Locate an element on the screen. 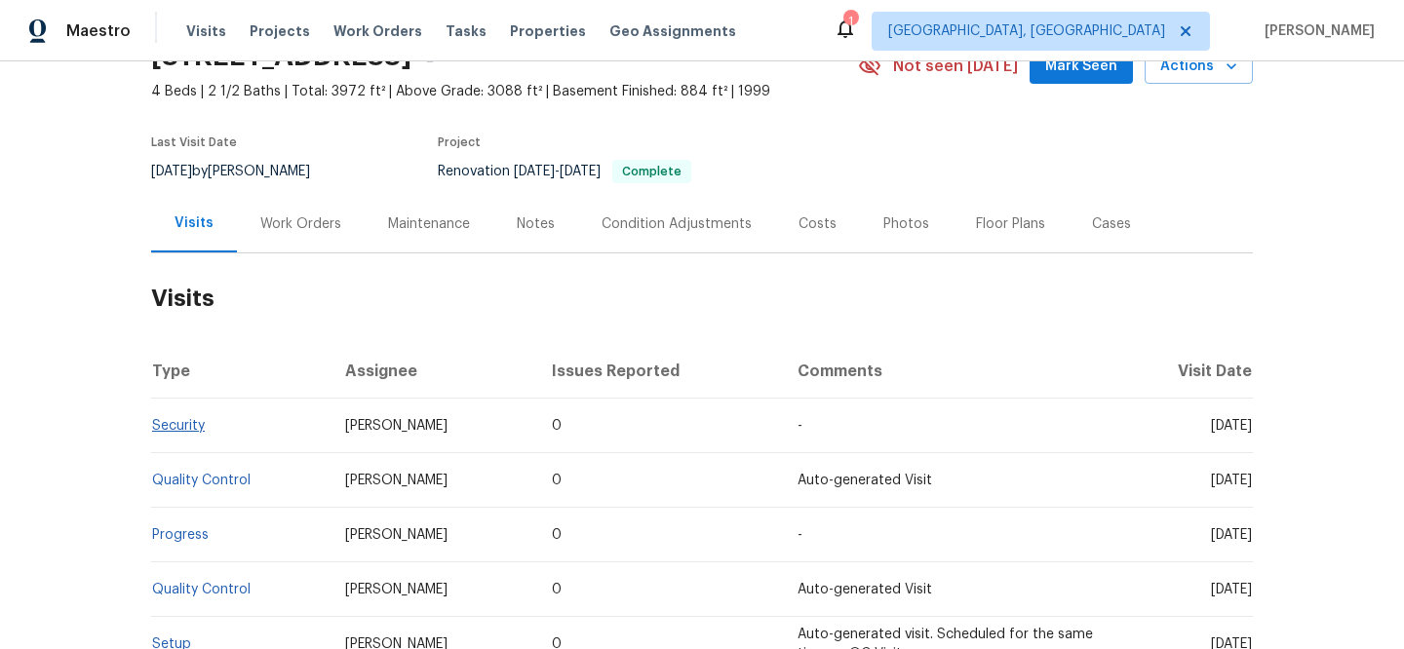 The width and height of the screenshot is (1404, 649). button: Actions is located at coordinates (1198, 66).